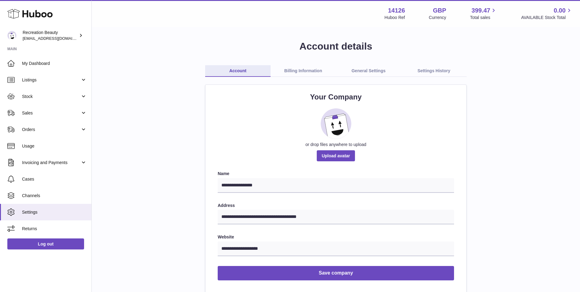 This screenshot has height=292, width=580. I want to click on span: My Dashboard, so click(54, 63).